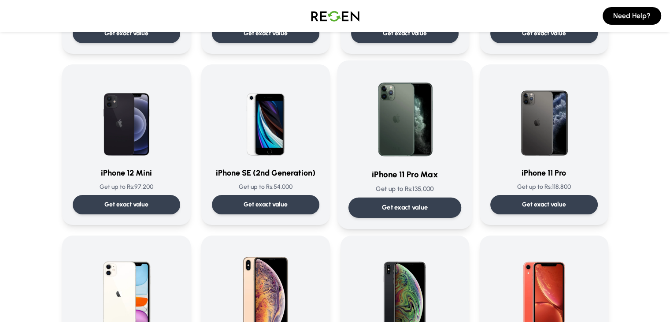 This screenshot has height=322, width=670. Describe the element at coordinates (544, 173) in the screenshot. I see `h3: iPhone 11 Pro` at that location.